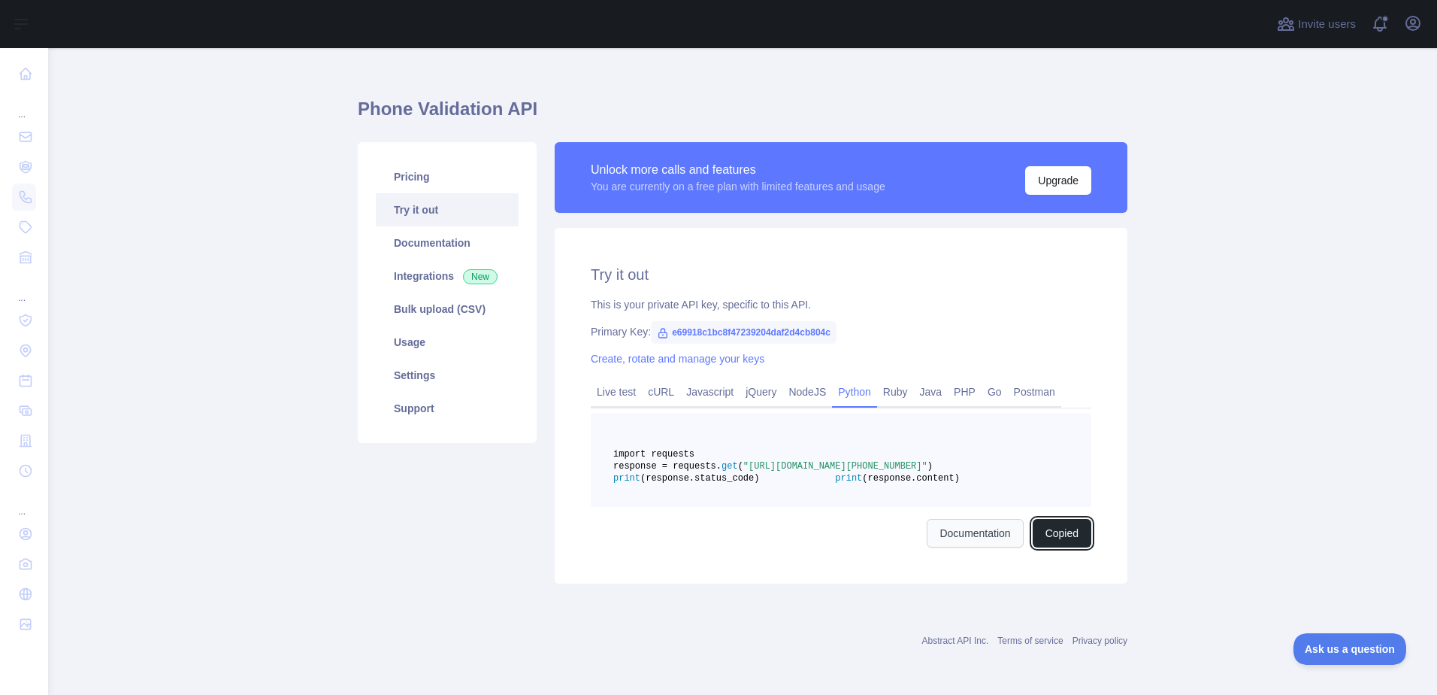  Describe the element at coordinates (738, 186) in the screenshot. I see `div: You are currently on a free plan with limited features and usage` at that location.